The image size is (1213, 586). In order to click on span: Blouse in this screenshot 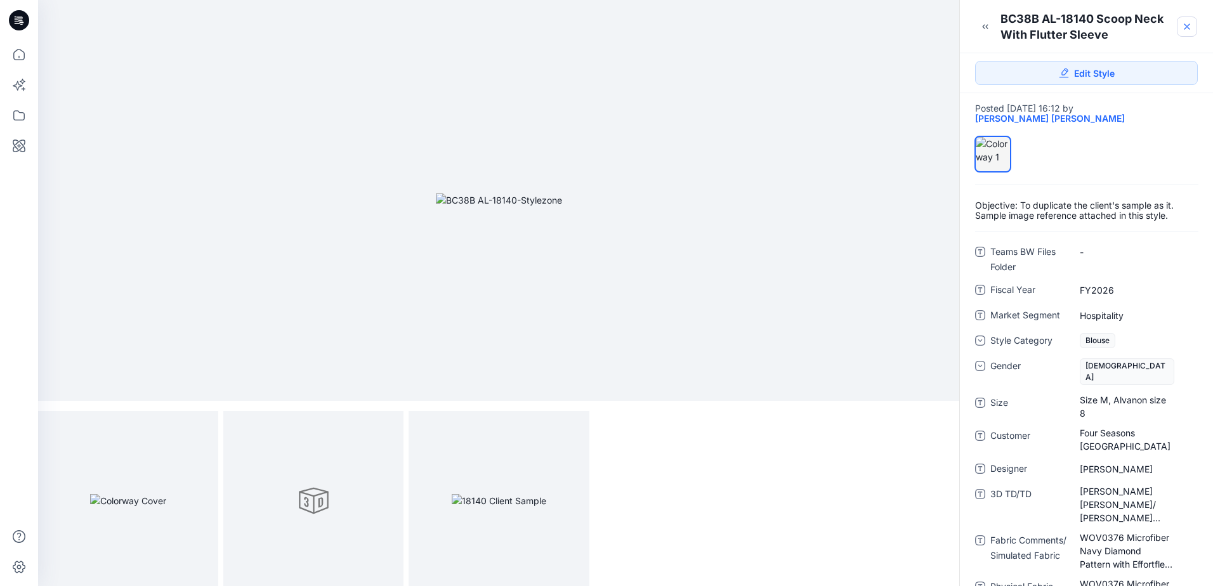, I will do `click(1098, 341)`.